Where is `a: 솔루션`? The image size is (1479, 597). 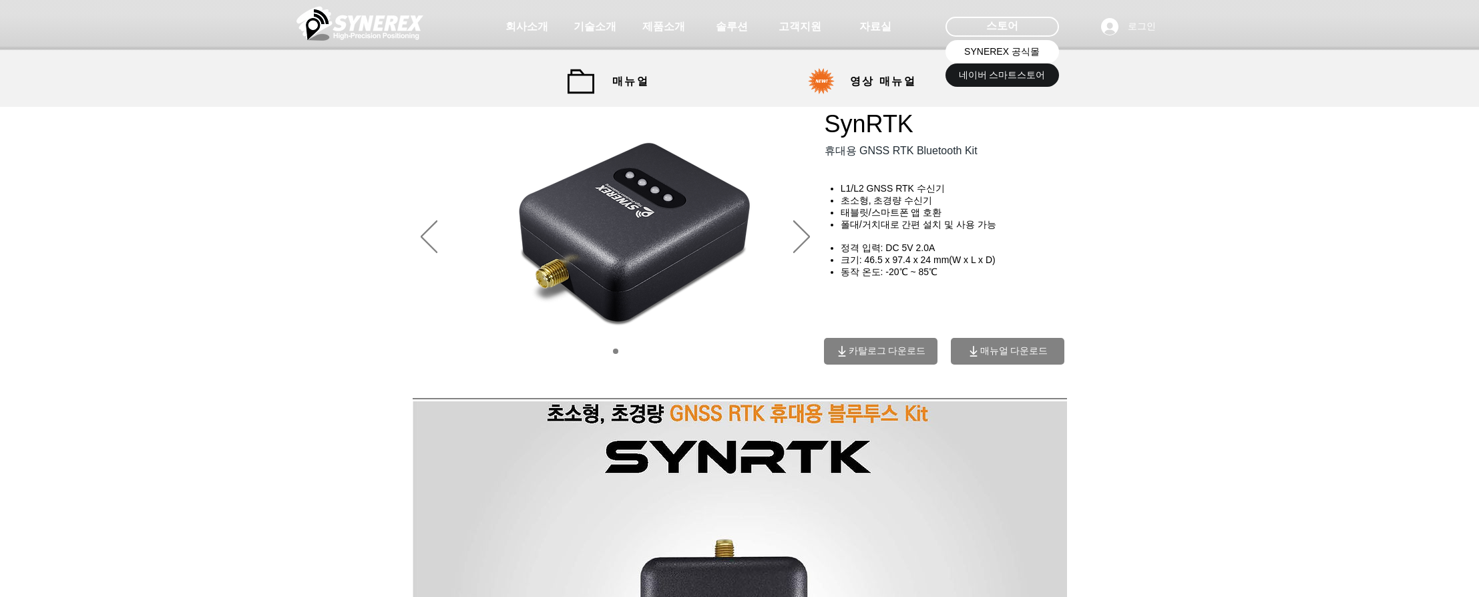 a: 솔루션 is located at coordinates (732, 27).